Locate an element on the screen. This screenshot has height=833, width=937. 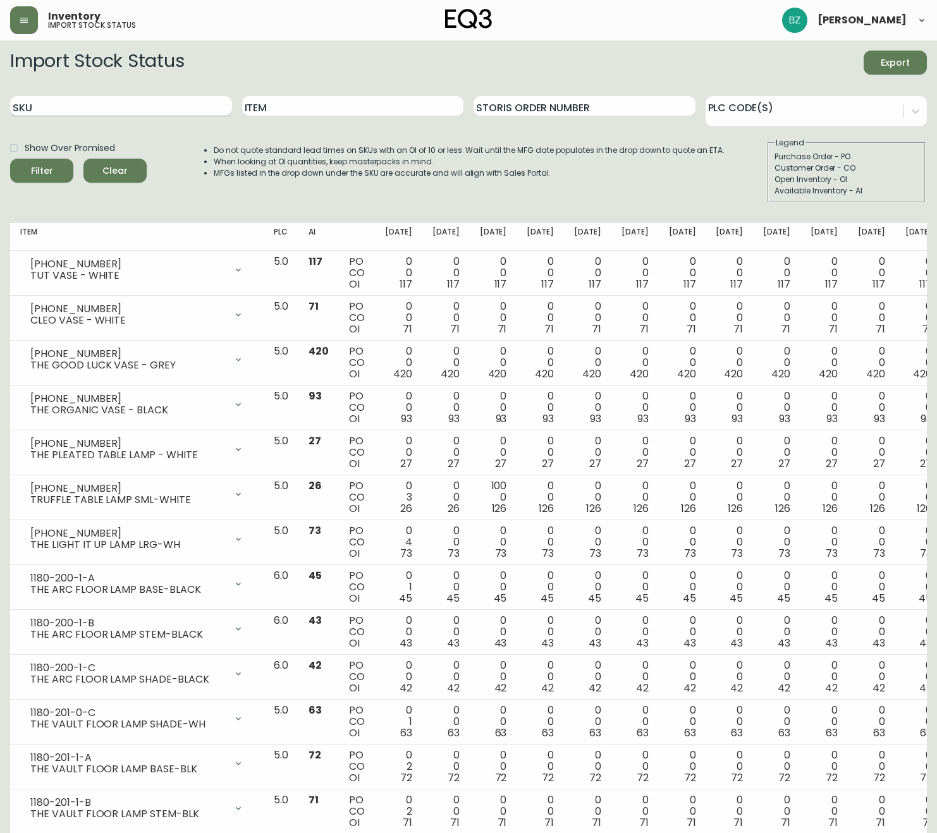
span: 26 is located at coordinates (406, 508).